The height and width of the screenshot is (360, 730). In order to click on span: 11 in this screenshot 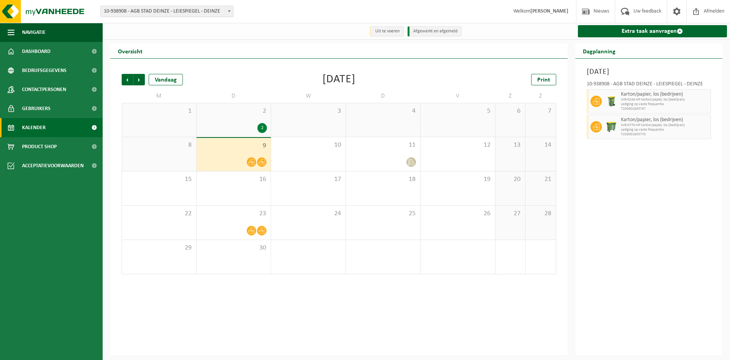, I will do `click(384, 145)`.